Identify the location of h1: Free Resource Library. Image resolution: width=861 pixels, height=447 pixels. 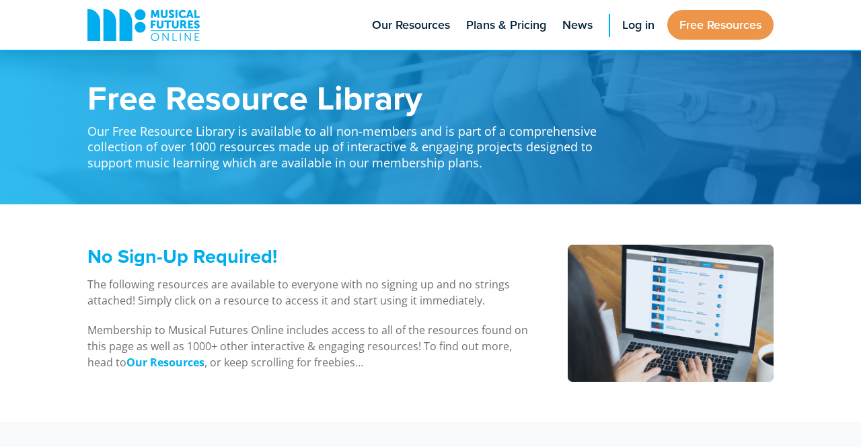
(350, 98).